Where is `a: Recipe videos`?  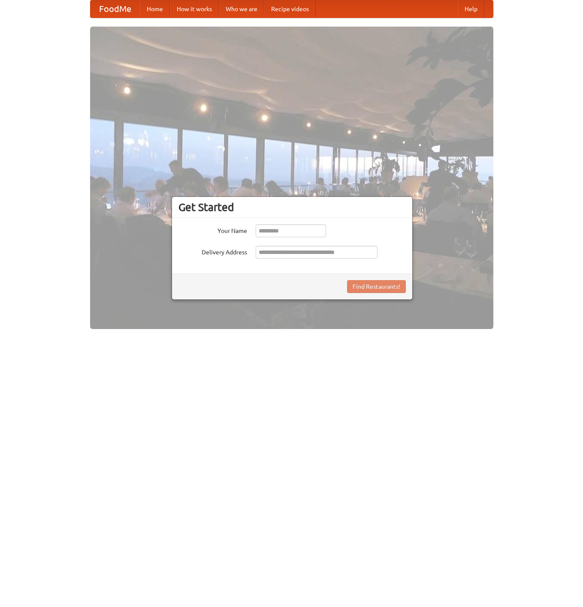
a: Recipe videos is located at coordinates (290, 9).